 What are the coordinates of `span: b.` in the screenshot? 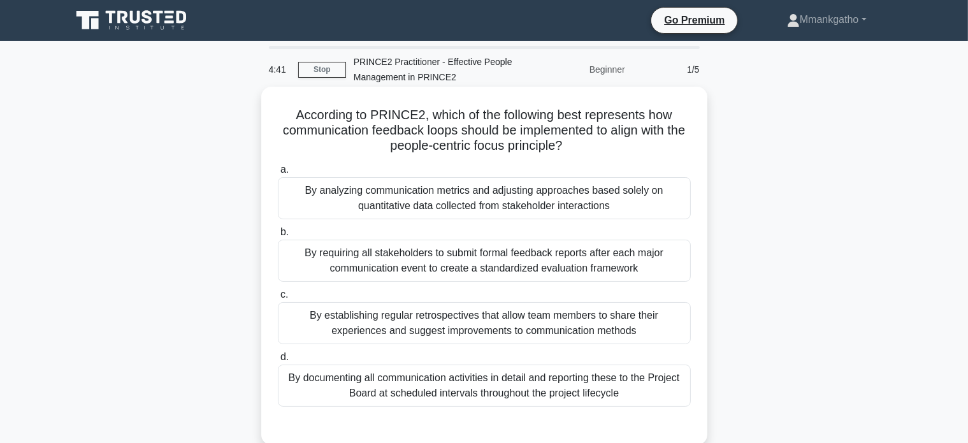 It's located at (284, 231).